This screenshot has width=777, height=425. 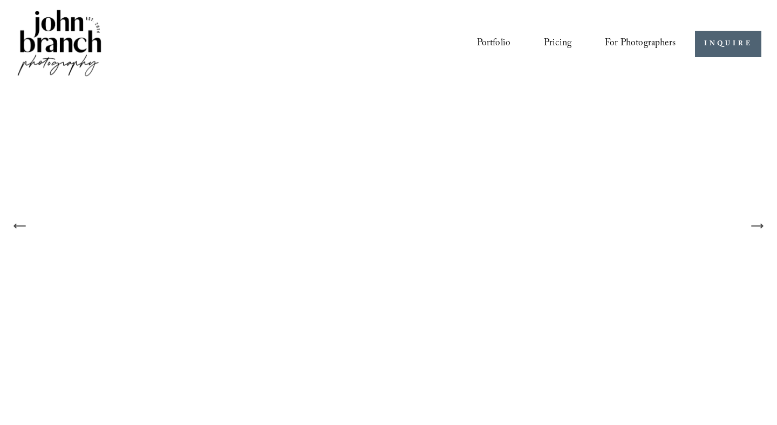 What do you see at coordinates (557, 44) in the screenshot?
I see `a: Pricing` at bounding box center [557, 44].